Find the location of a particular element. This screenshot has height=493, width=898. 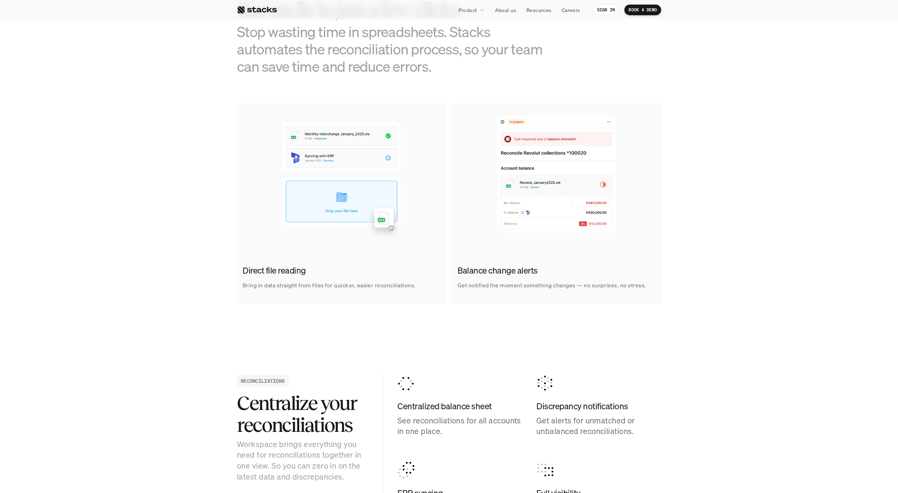

p: Product is located at coordinates (468, 10).